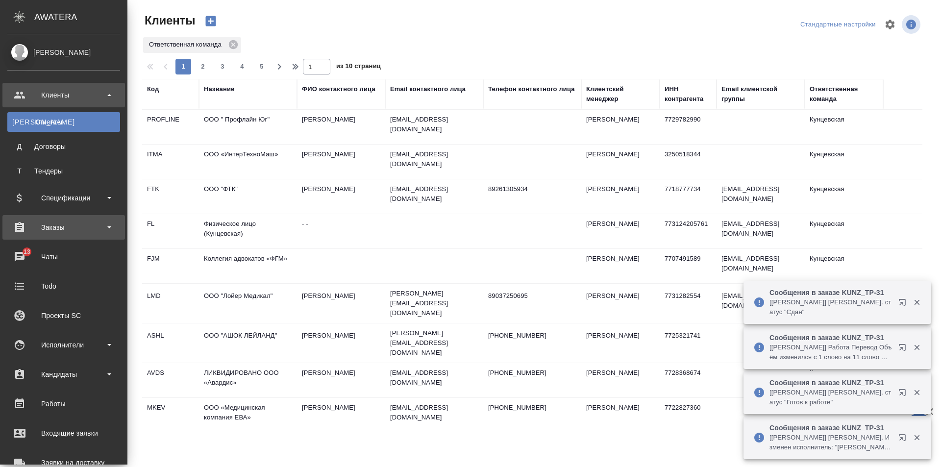 Image resolution: width=941 pixels, height=467 pixels. Describe the element at coordinates (532, 189) in the screenshot. I see `p: 89261305934` at that location.